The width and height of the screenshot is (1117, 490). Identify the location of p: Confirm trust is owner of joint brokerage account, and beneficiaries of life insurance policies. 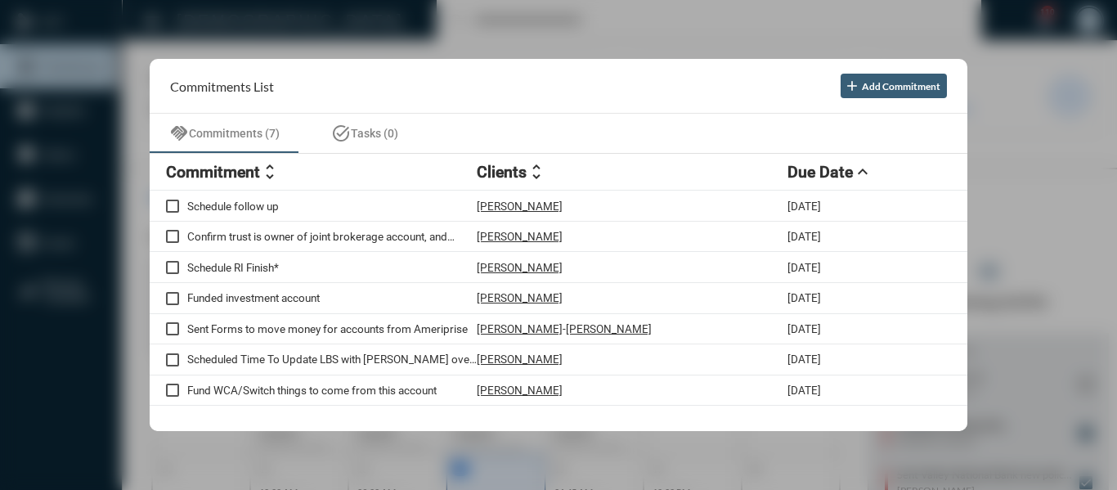
(332, 236).